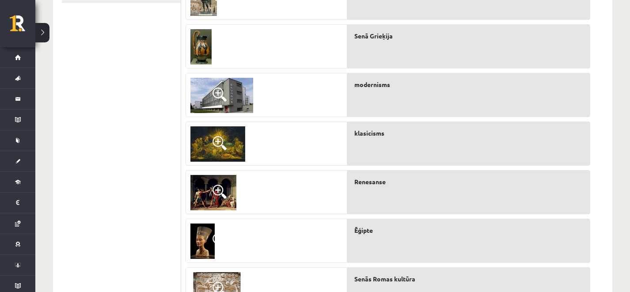  Describe the element at coordinates (202, 241) in the screenshot. I see `img: 4.jpg` at that location.